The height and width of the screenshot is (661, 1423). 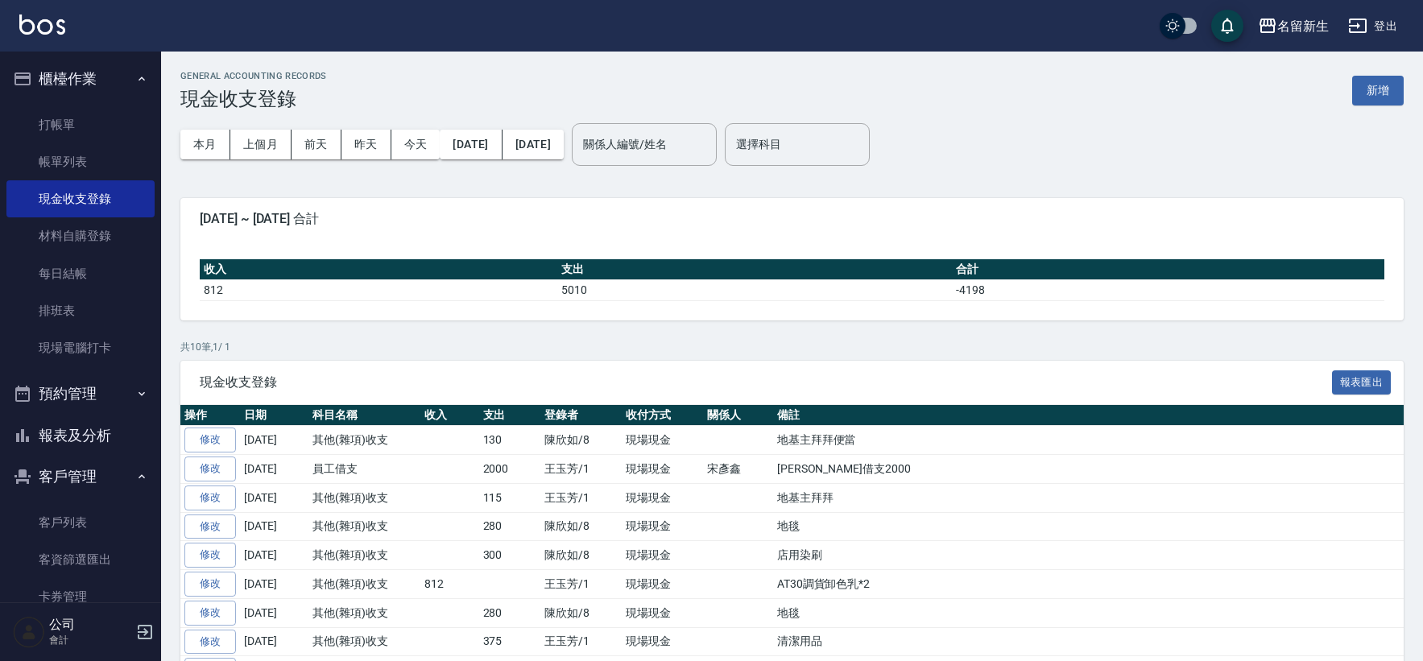 I want to click on button: 上個月, so click(x=261, y=144).